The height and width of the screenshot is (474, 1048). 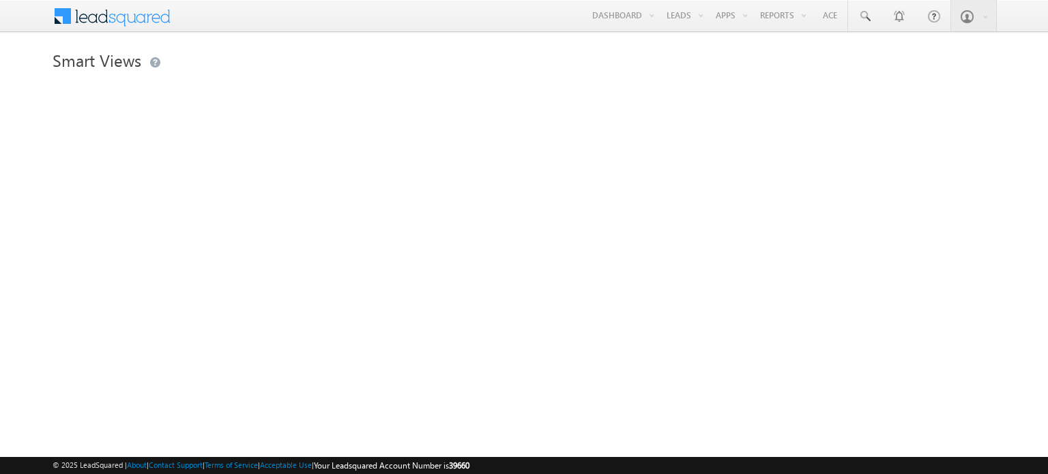 What do you see at coordinates (231, 465) in the screenshot?
I see `a: Terms of Service` at bounding box center [231, 465].